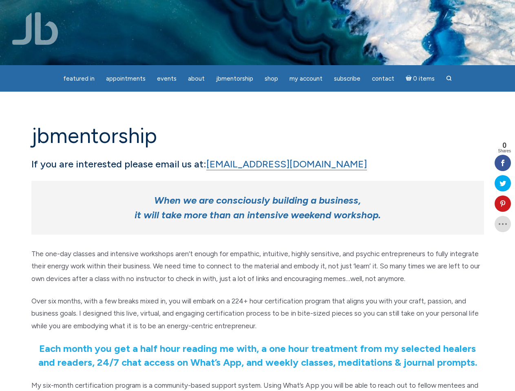  I want to click on a: My Account, so click(306, 79).